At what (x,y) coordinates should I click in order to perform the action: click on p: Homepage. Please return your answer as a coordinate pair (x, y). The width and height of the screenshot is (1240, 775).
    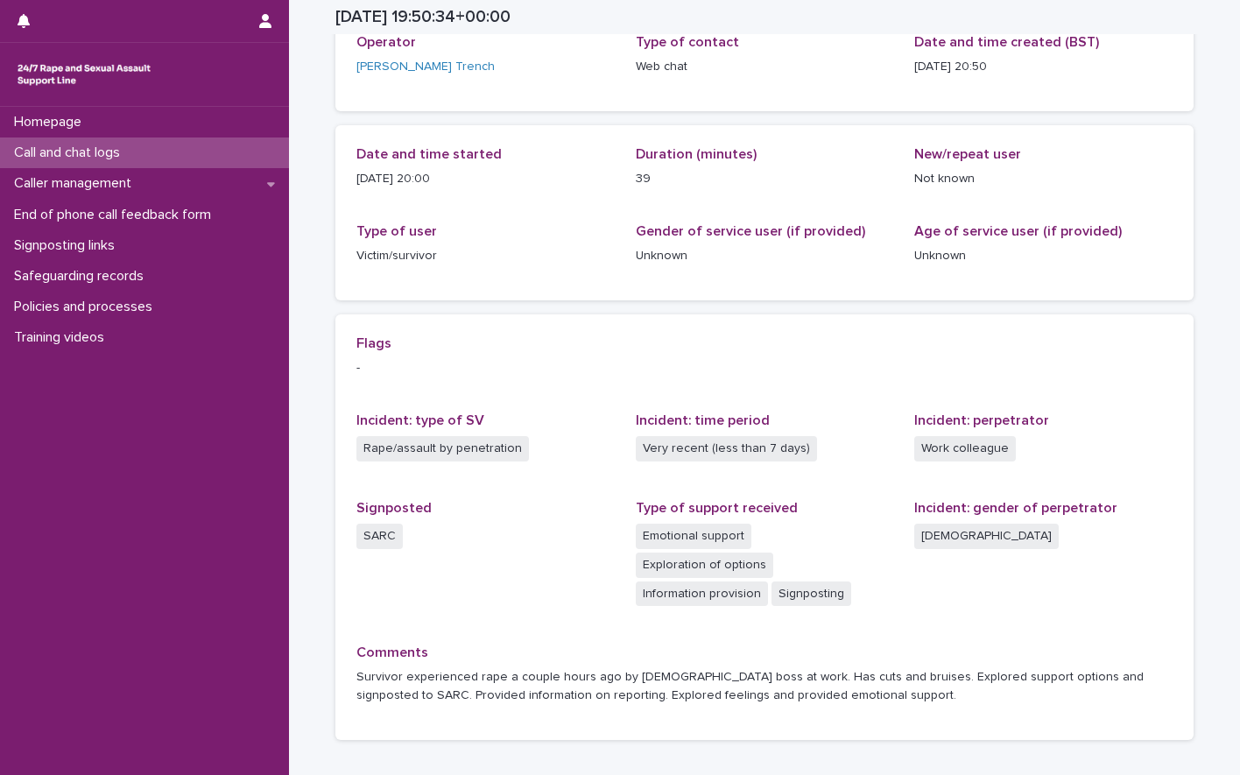
    Looking at the image, I should click on (51, 122).